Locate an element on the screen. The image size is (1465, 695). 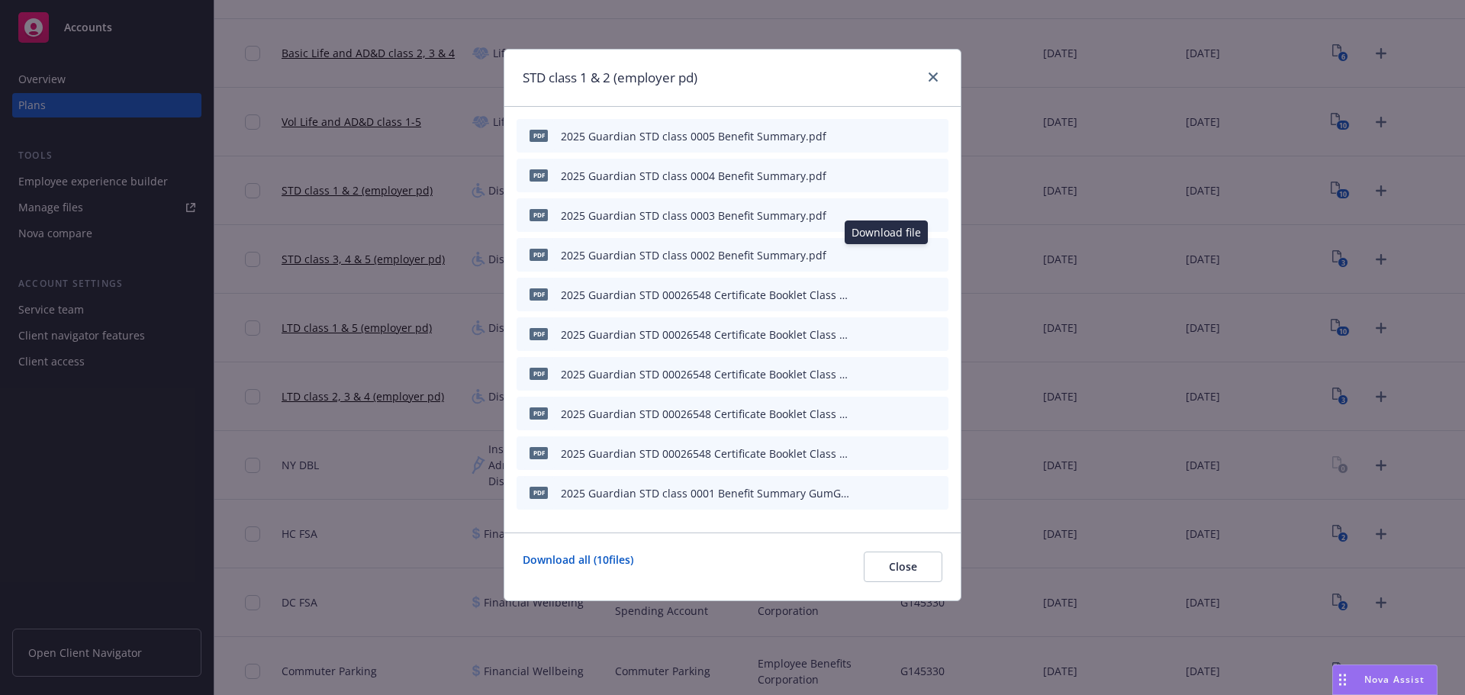
div: 2025 Guardian STD class 0003 Benefit Summary.pdf is located at coordinates (693, 215).